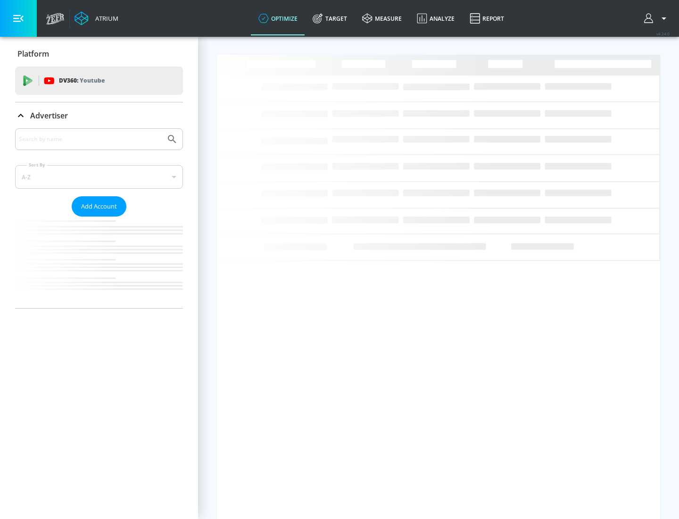  What do you see at coordinates (96, 18) in the screenshot?
I see `a: Atrium` at bounding box center [96, 18].